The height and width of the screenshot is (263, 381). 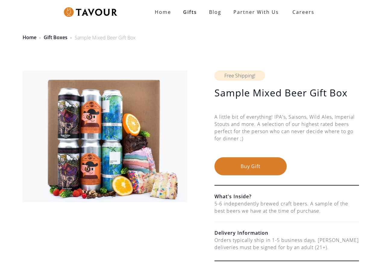 What do you see at coordinates (240, 76) in the screenshot?
I see `div: Free Shipping!` at bounding box center [240, 76].